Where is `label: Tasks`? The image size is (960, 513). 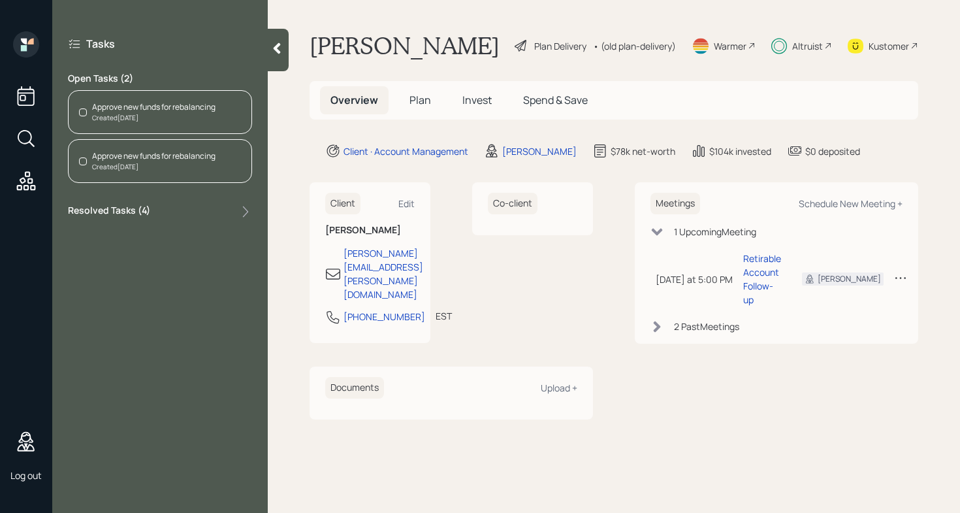 label: Tasks is located at coordinates (101, 44).